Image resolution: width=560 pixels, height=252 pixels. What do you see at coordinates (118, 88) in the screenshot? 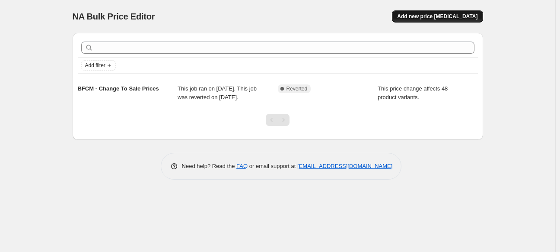
I see `span: BFCM - Change To Sale Prices` at bounding box center [118, 88].